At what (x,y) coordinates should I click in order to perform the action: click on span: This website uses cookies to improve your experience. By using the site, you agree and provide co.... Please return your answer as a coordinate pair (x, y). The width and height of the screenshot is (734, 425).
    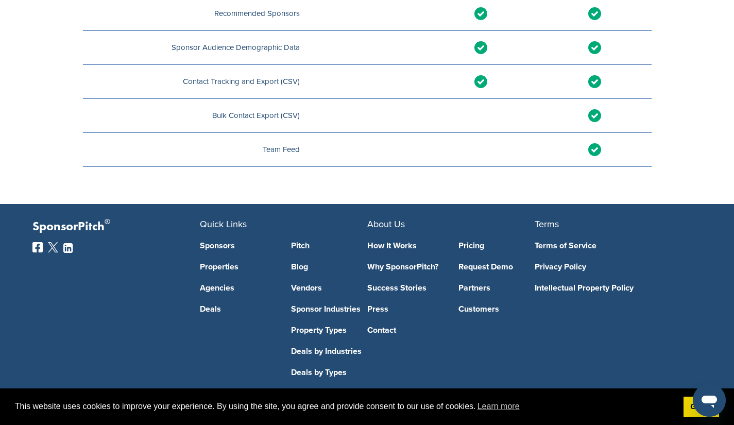
    Looking at the image, I should click on (345, 406).